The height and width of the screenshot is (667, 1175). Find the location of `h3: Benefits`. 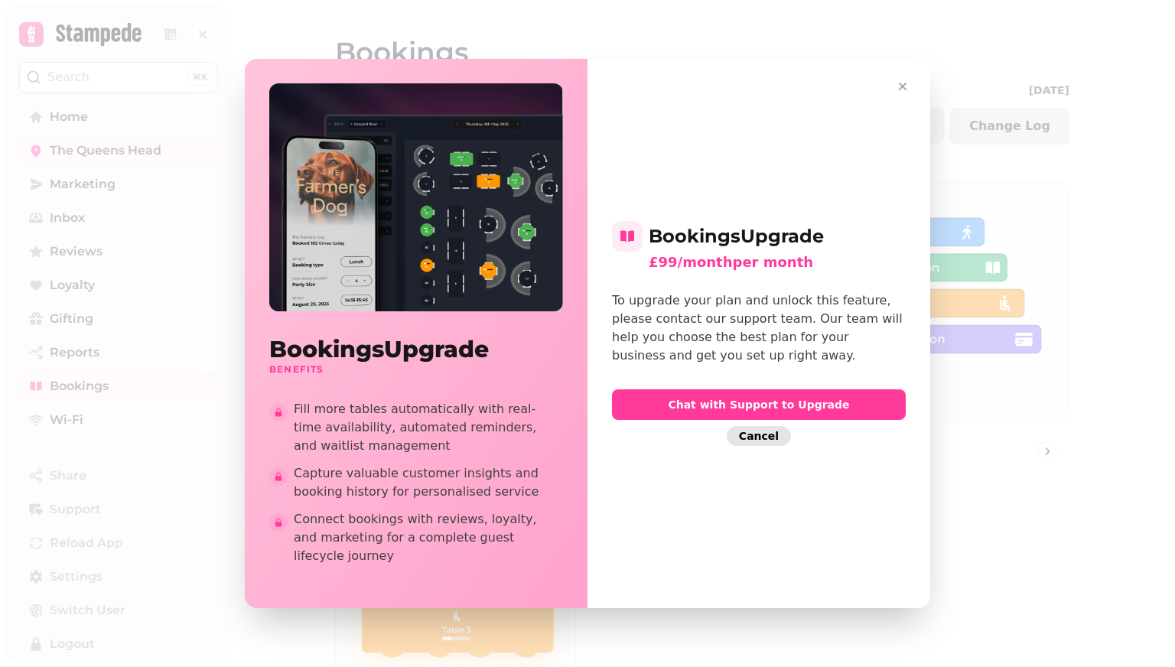

h3: Benefits is located at coordinates (416, 369).